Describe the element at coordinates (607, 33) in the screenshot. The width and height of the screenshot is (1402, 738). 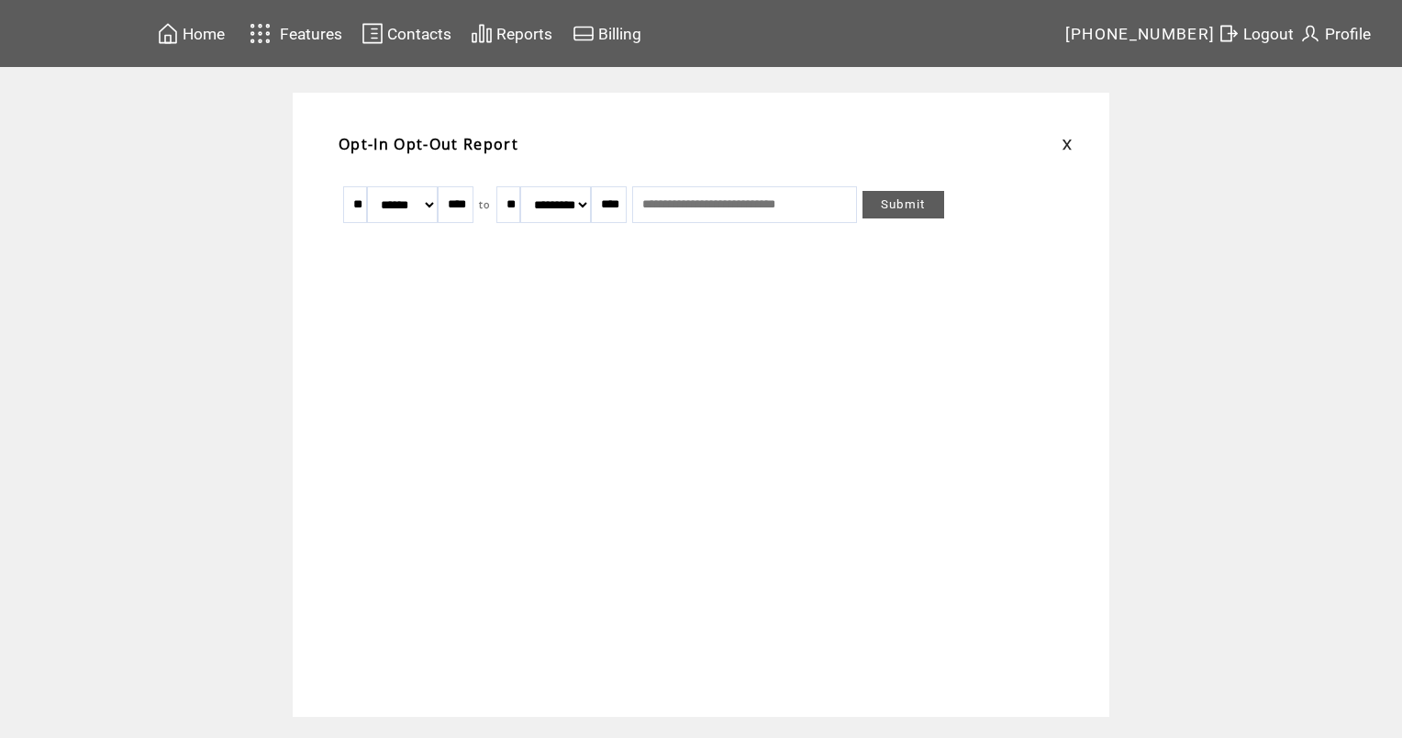
I see `a: Billing` at that location.